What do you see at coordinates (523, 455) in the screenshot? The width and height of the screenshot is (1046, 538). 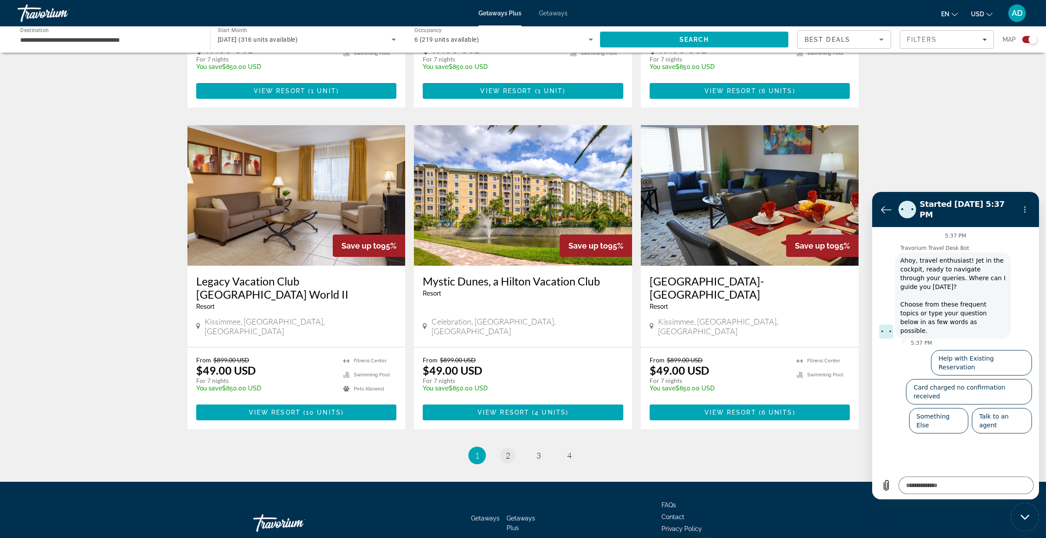 I see `nav: Pagination` at bounding box center [523, 455].